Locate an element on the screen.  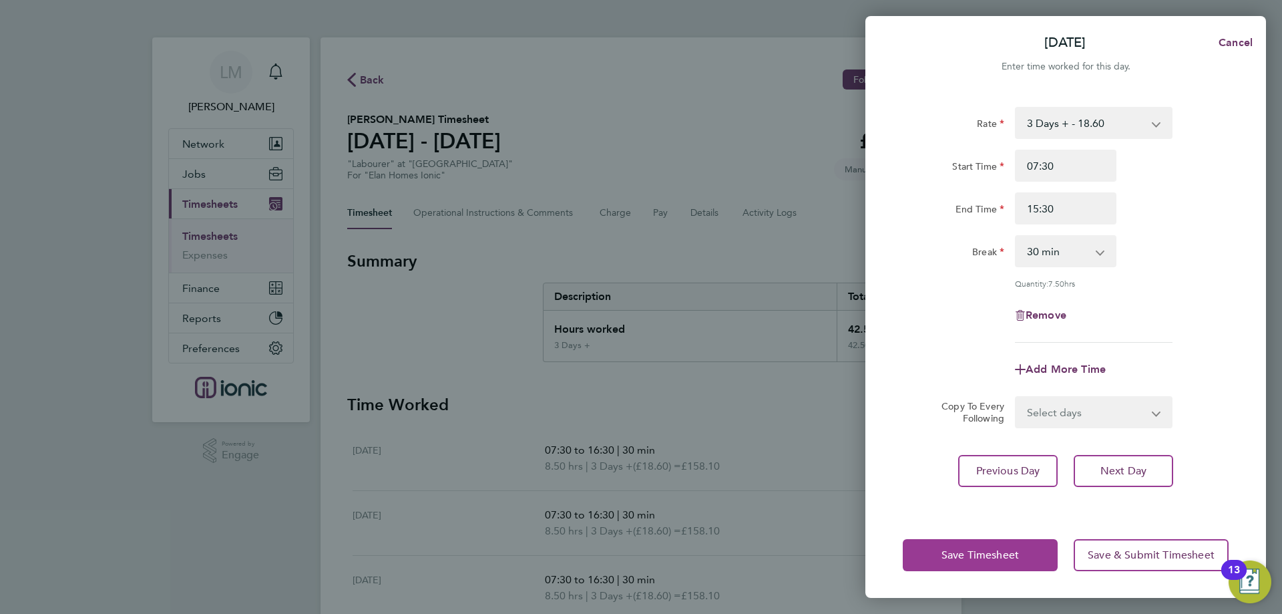
span: Save Timesheet is located at coordinates (980, 555).